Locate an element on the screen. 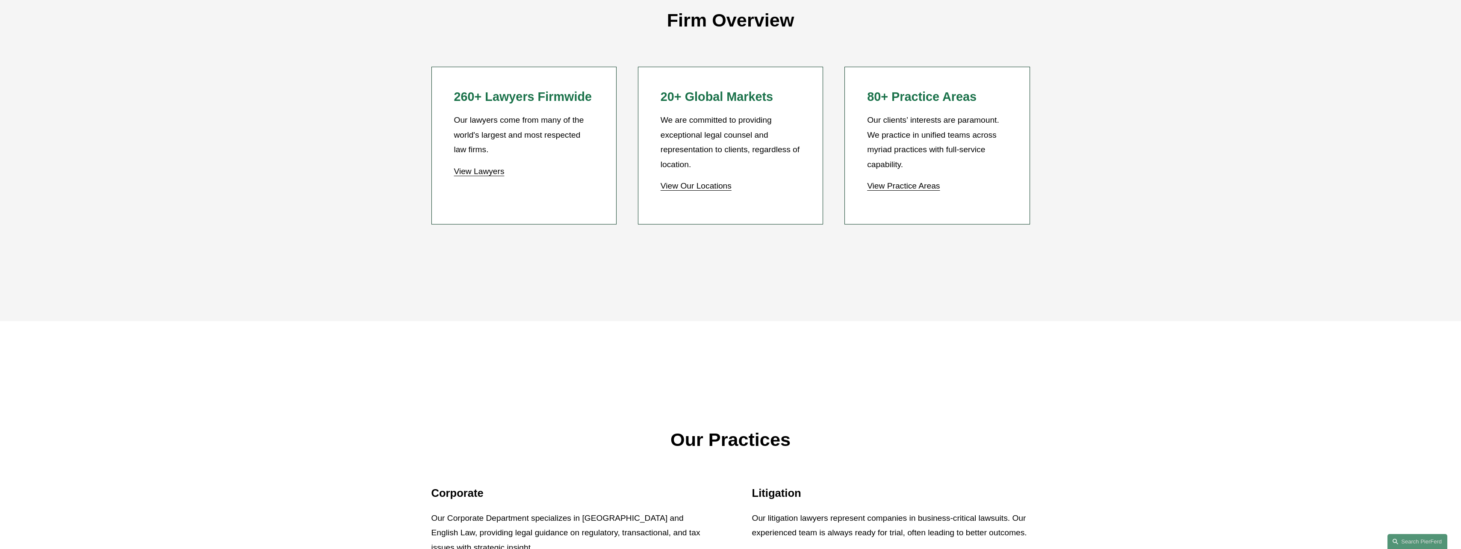 The image size is (1461, 549). p: Firm Overview is located at coordinates (731, 21).